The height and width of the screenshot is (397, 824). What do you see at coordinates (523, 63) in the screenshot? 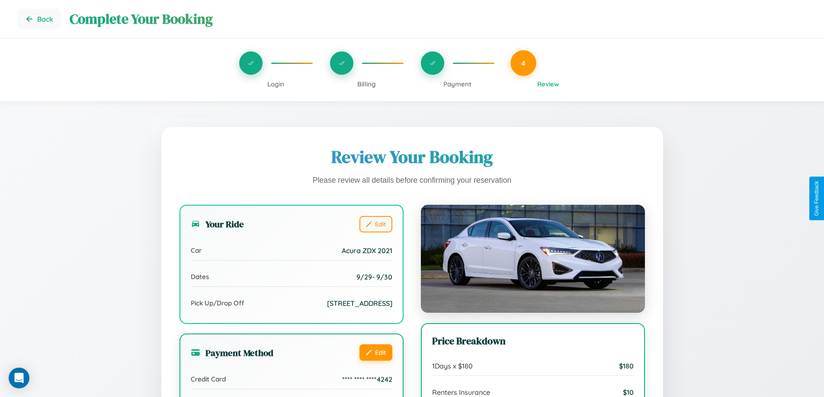
I see `span: 4` at bounding box center [523, 63].